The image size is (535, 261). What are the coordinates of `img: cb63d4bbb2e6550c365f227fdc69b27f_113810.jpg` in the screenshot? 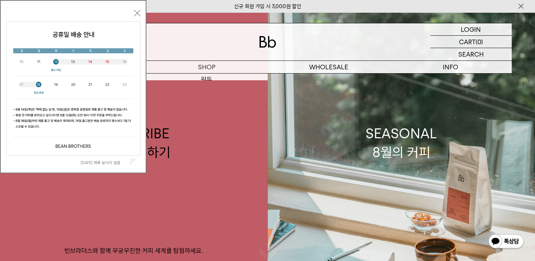 It's located at (73, 88).